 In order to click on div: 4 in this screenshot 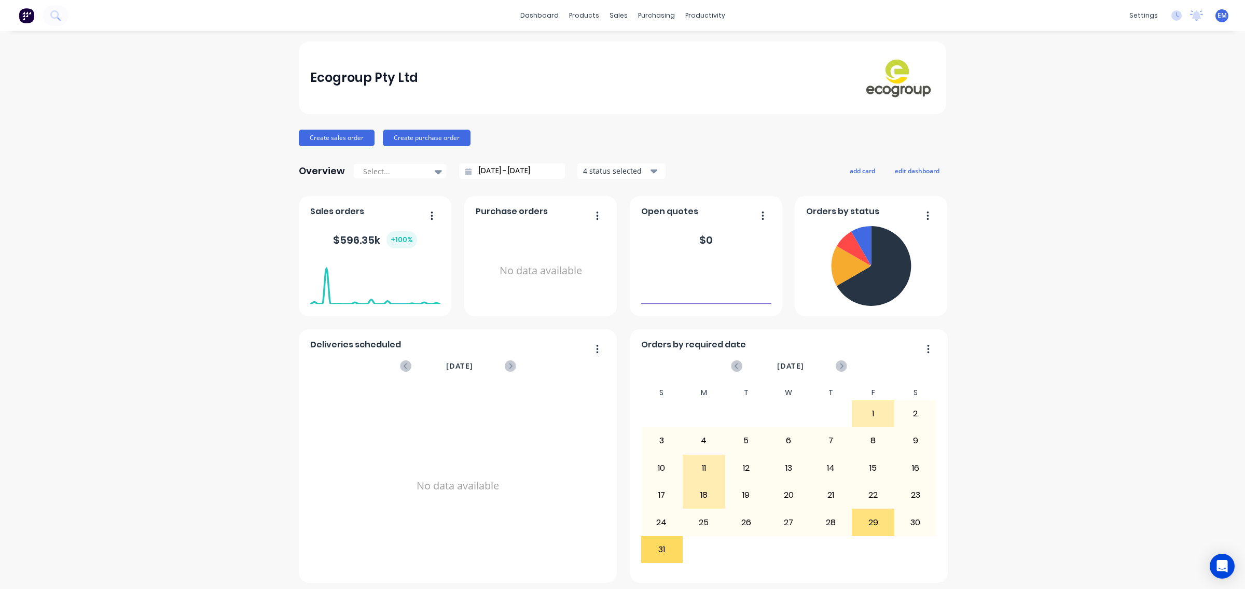, I will do `click(704, 441)`.